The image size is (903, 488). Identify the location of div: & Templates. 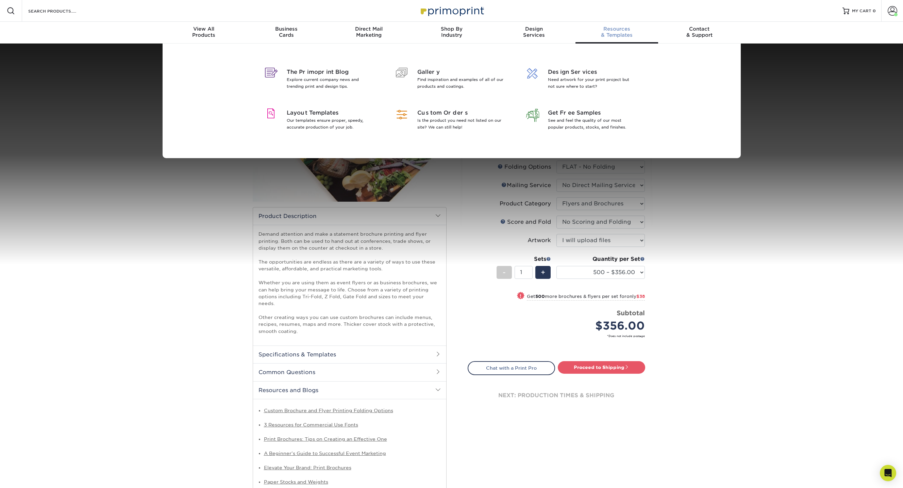
(617, 32).